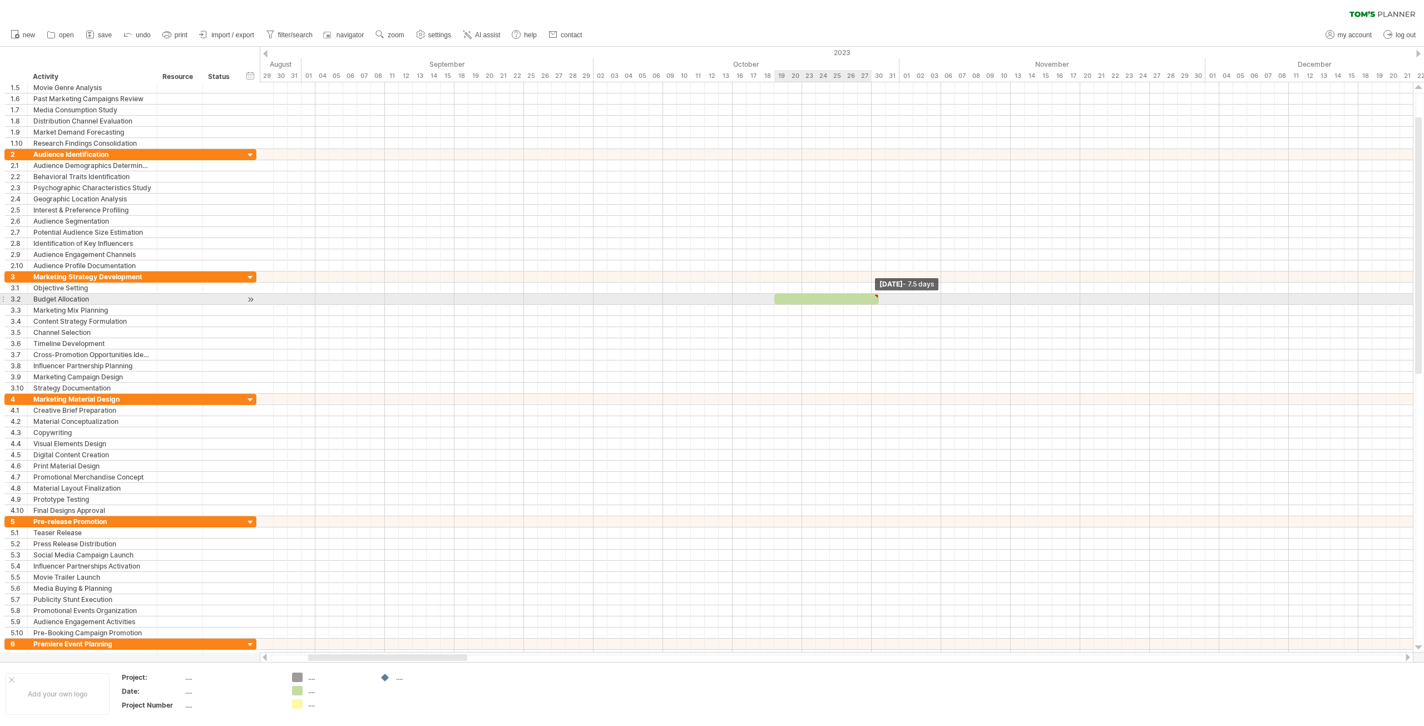  I want to click on div: Monday, 20 November 2023, so click(1087, 76).